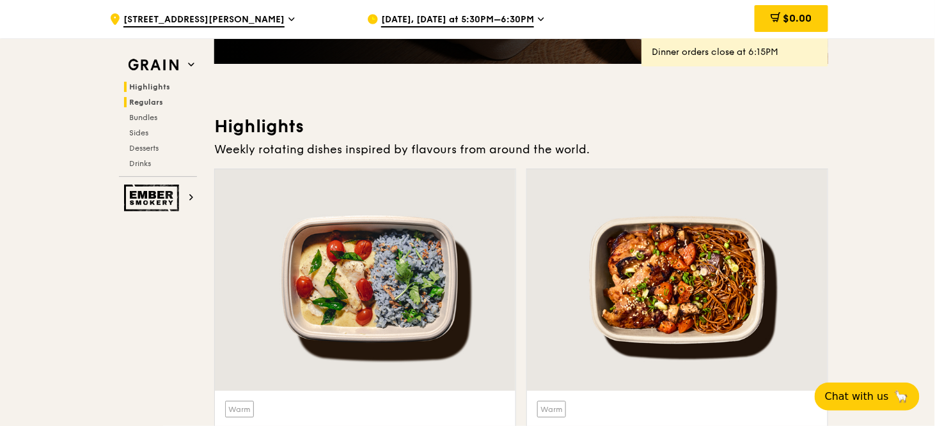 The image size is (935, 426). Describe the element at coordinates (143, 118) in the screenshot. I see `span: Bundles` at that location.